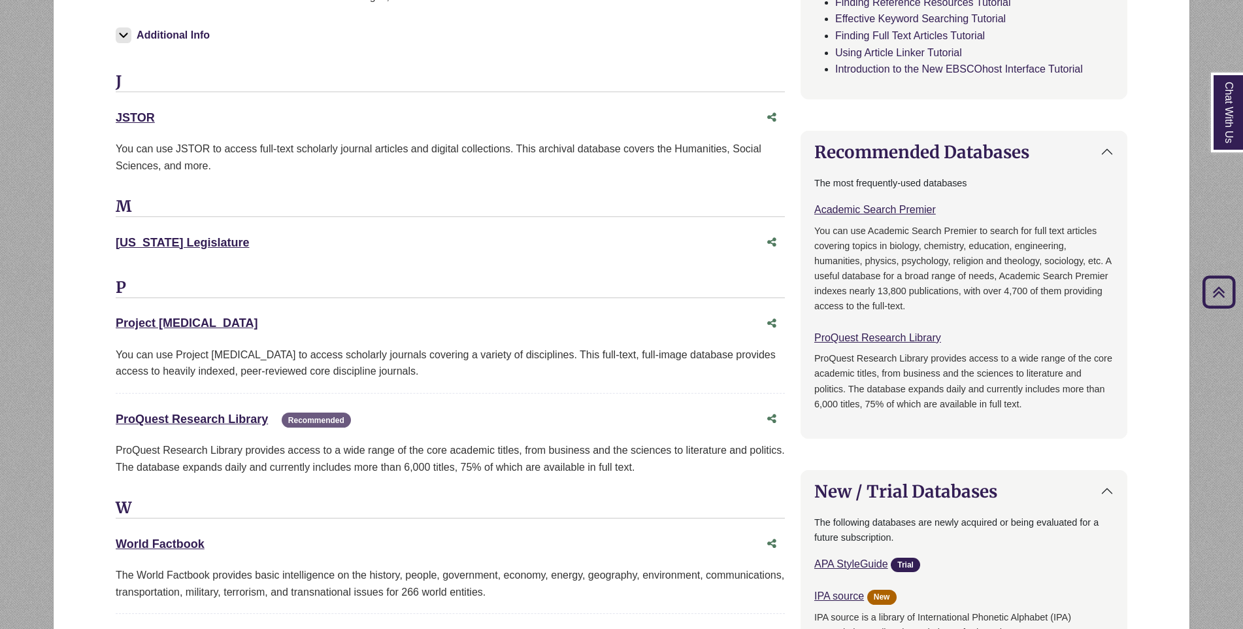 The image size is (1243, 629). What do you see at coordinates (160, 544) in the screenshot?
I see `a: World Factbook` at bounding box center [160, 544].